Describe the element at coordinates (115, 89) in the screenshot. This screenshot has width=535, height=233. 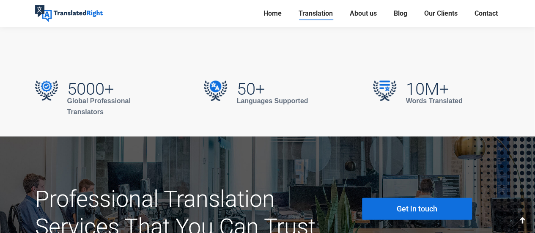
I see `h2: 5000+` at that location.